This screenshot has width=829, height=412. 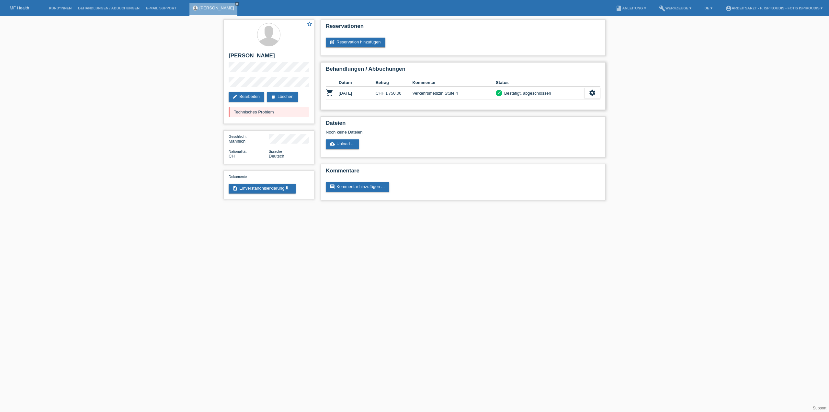 I want to click on a: E-Mail Support, so click(x=161, y=8).